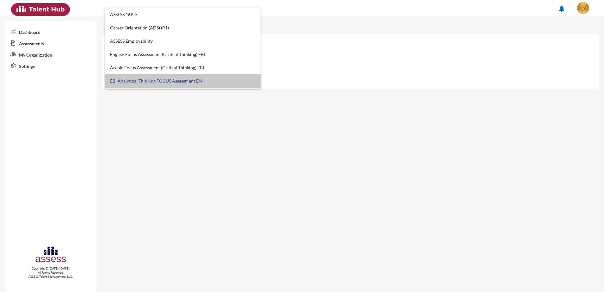  I want to click on span: ASSESS Employability, so click(183, 41).